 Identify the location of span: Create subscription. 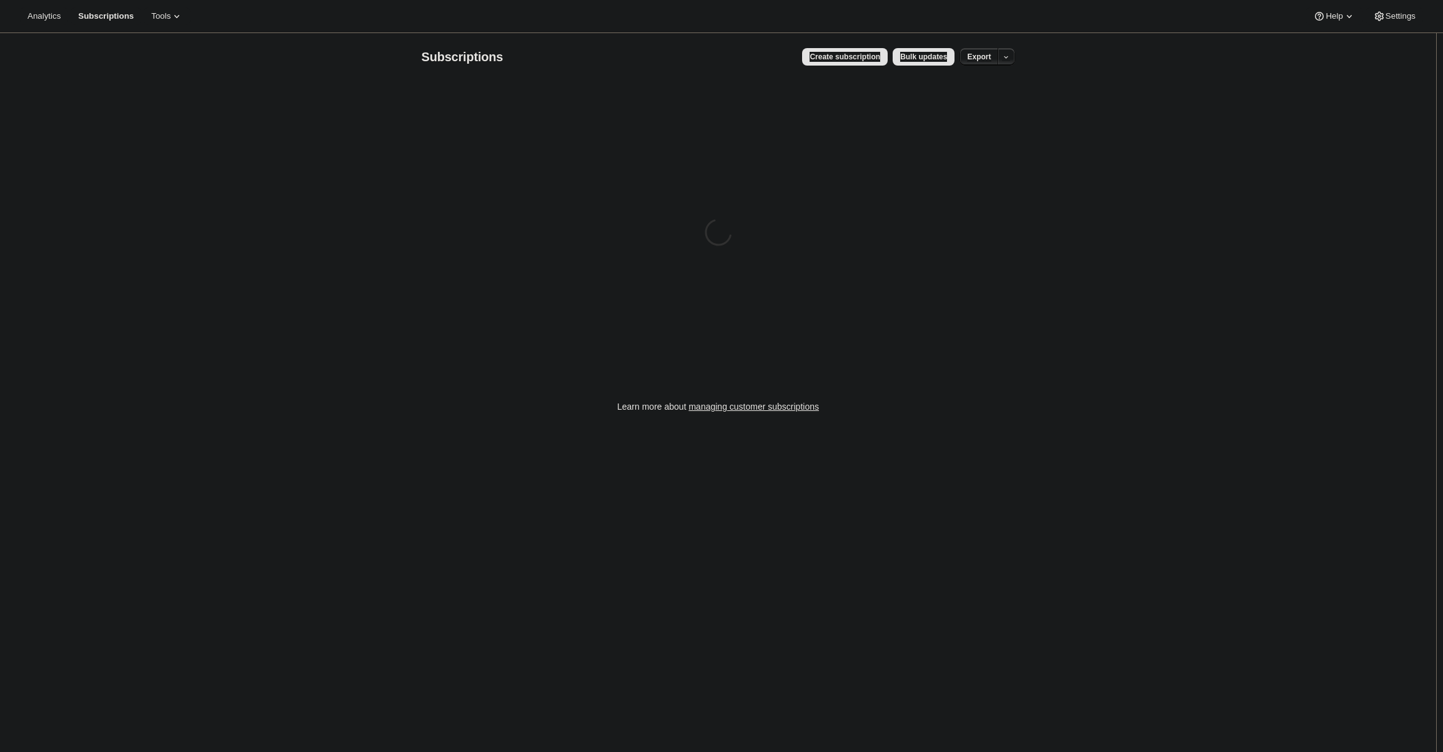
(844, 57).